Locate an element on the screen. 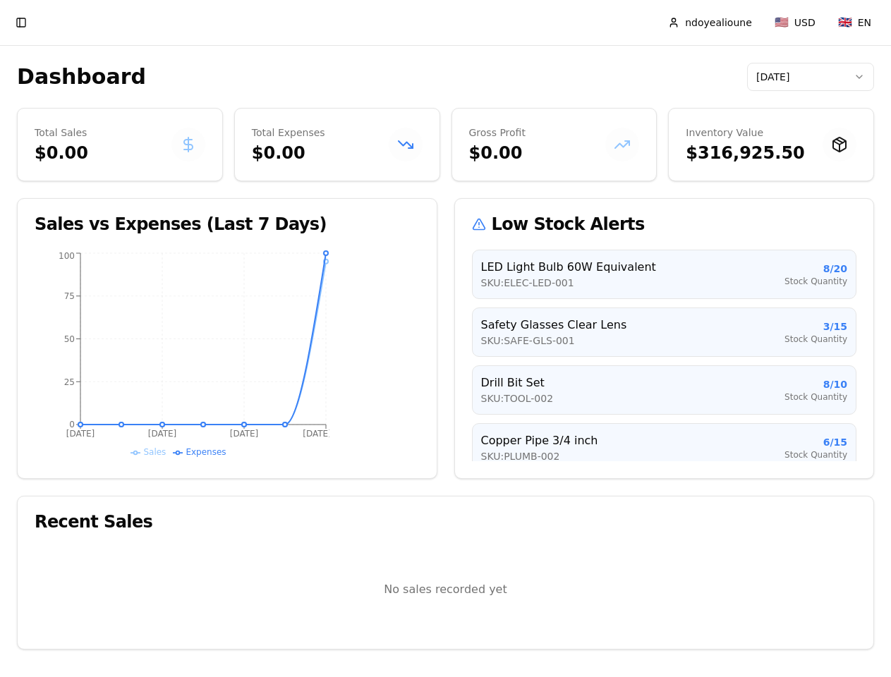  p: Inventory Value is located at coordinates (754, 133).